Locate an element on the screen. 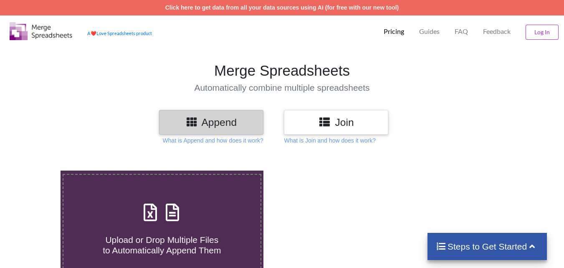 The image size is (564, 268). p: Guides is located at coordinates (429, 31).